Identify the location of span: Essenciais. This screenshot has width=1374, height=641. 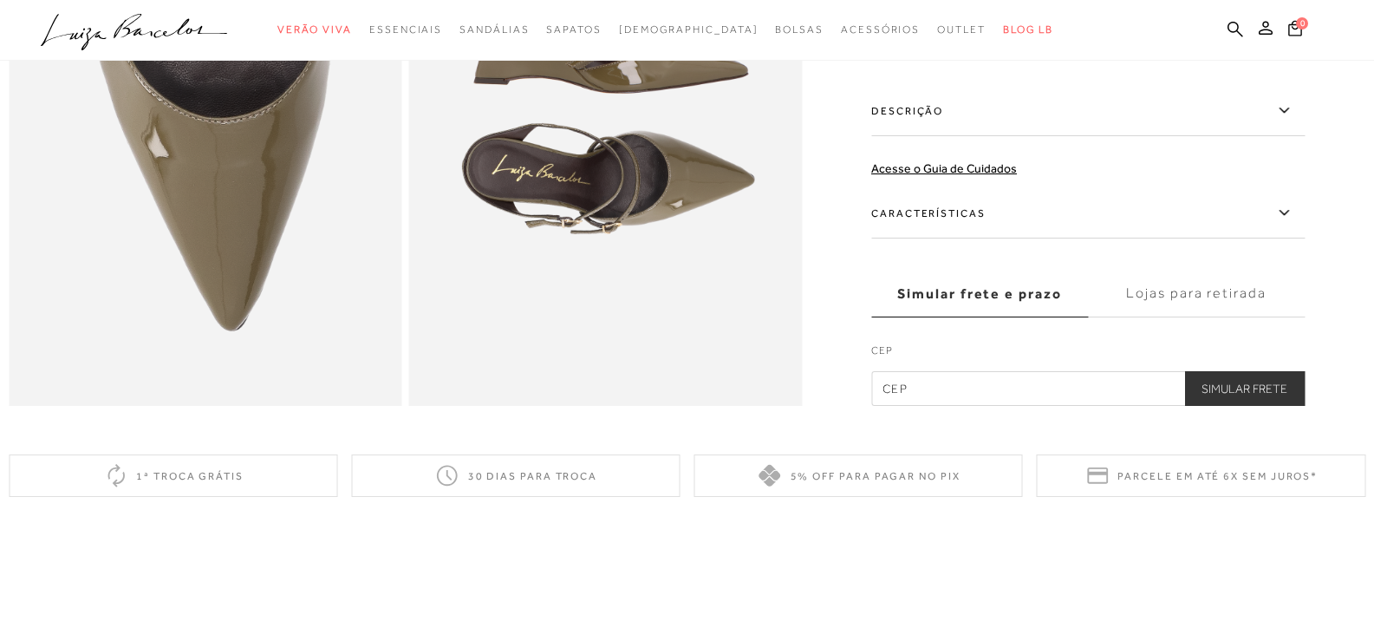
(406, 29).